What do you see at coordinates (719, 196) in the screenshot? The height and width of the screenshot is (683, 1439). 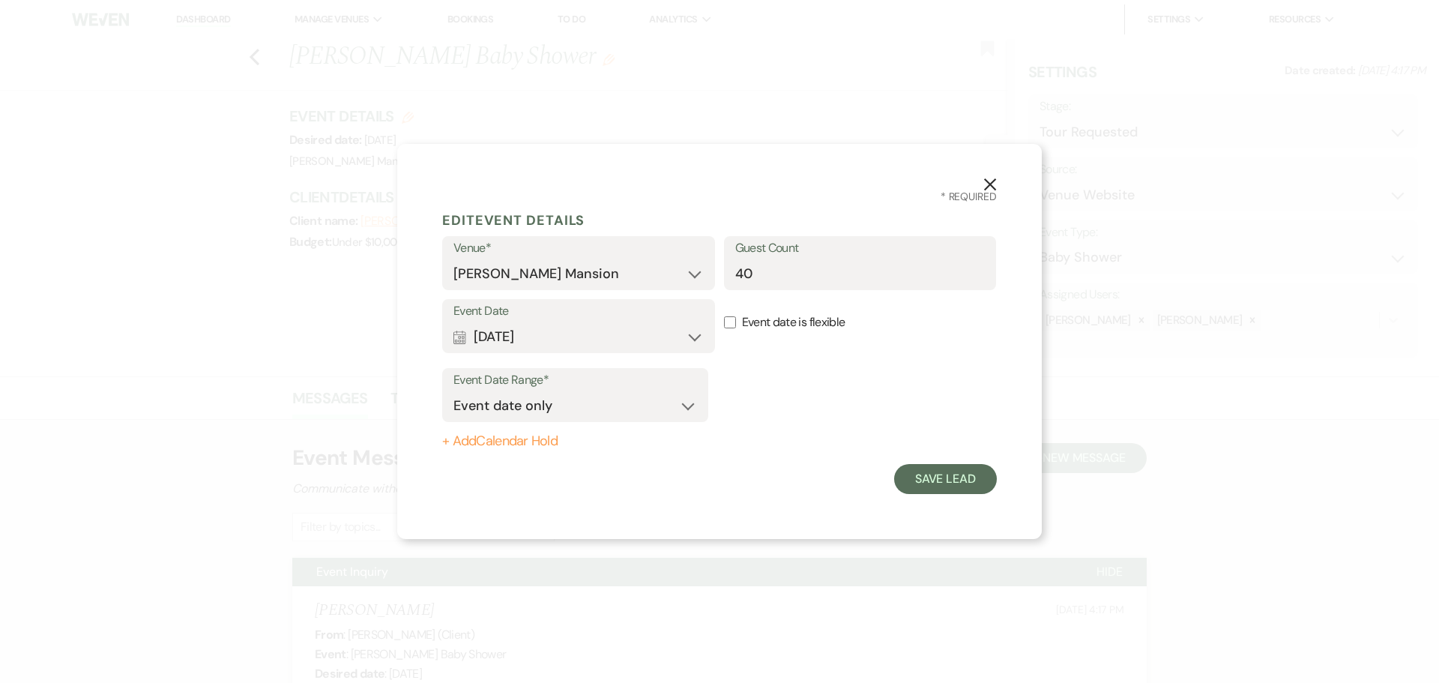 I see `h3: * Required` at bounding box center [719, 196].